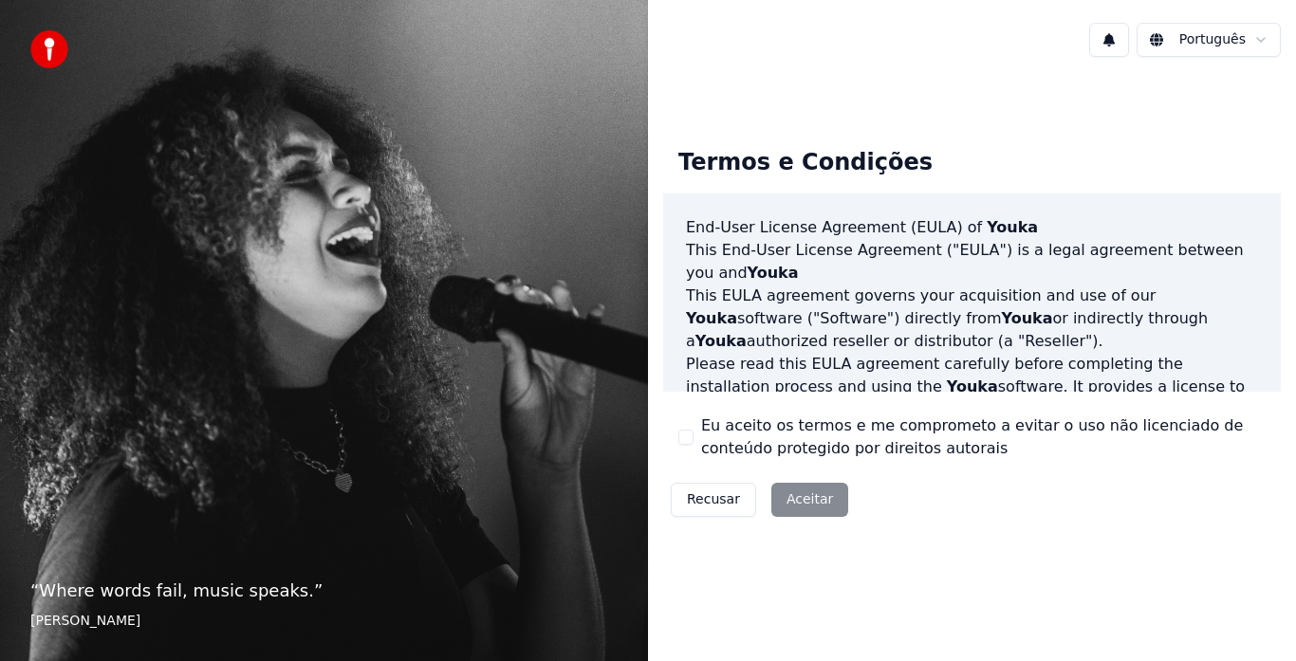 The height and width of the screenshot is (661, 1296). I want to click on h3: End-User License Agreement (EULA) of, so click(971, 228).